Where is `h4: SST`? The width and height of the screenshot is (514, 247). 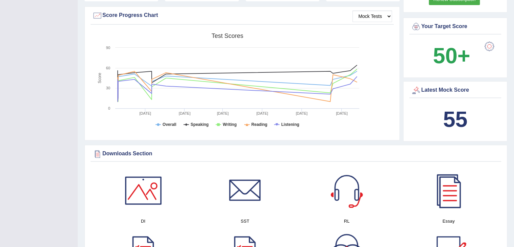
h4: SST is located at coordinates (245, 221).